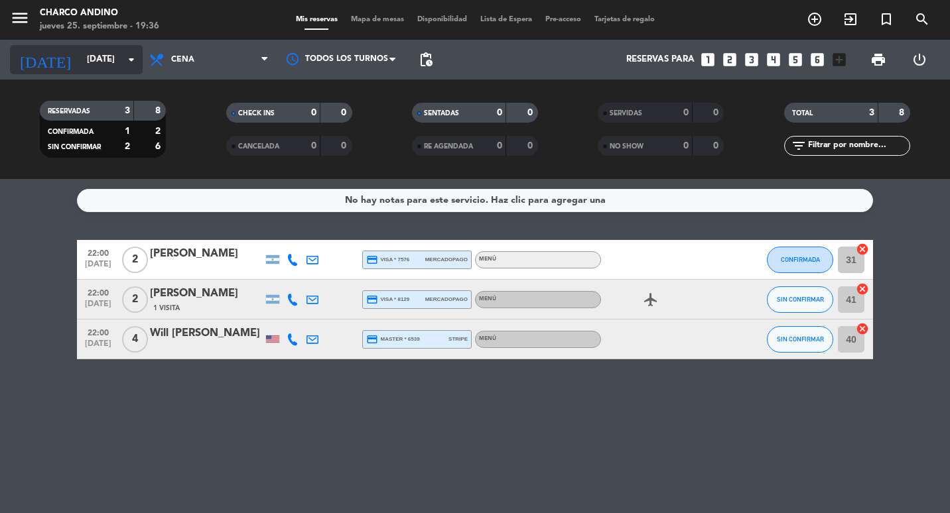 The height and width of the screenshot is (513, 950). What do you see at coordinates (131, 60) in the screenshot?
I see `i: arrow_drop_down` at bounding box center [131, 60].